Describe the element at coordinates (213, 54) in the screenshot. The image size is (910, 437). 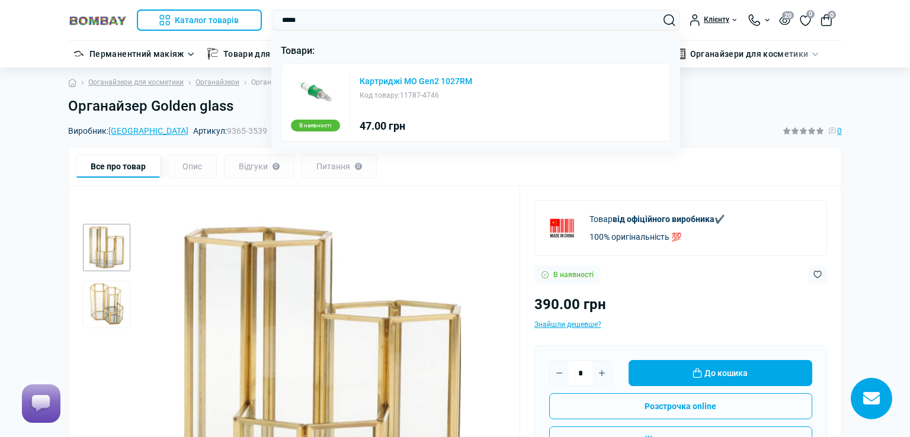
I see `img: Товари для тату` at that location.